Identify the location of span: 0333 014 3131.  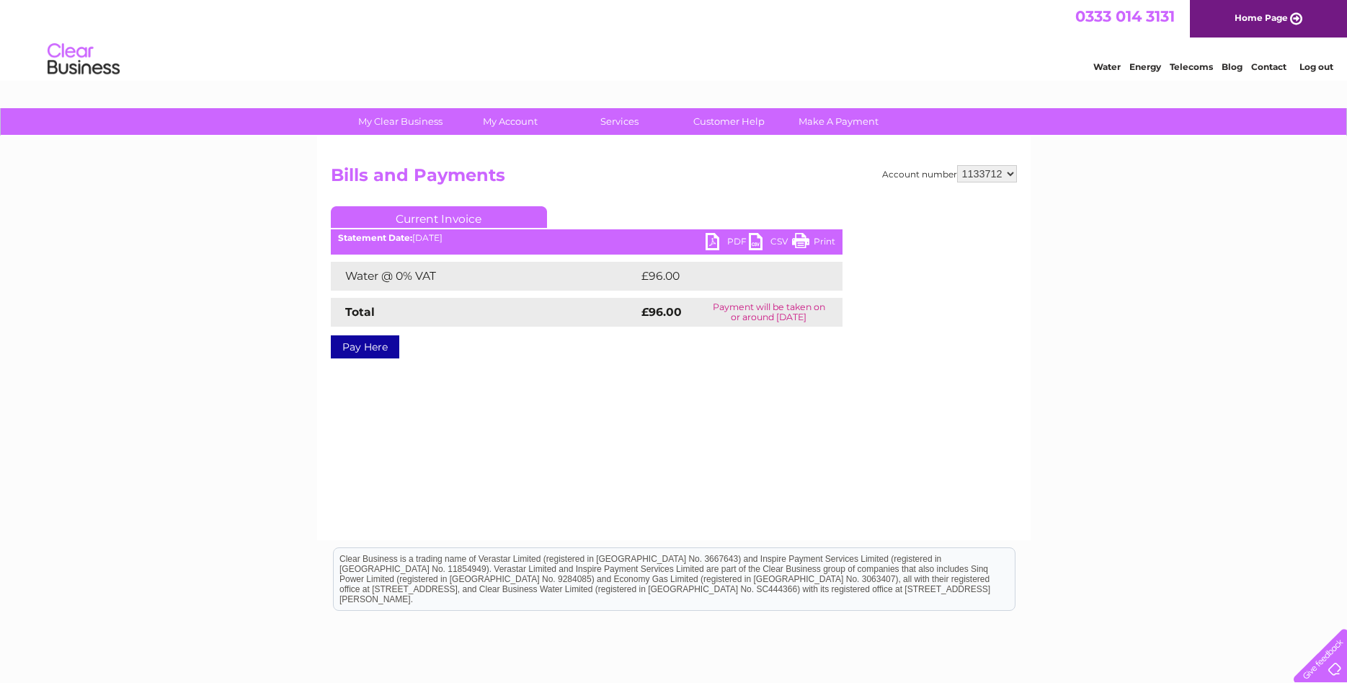
(1125, 16).